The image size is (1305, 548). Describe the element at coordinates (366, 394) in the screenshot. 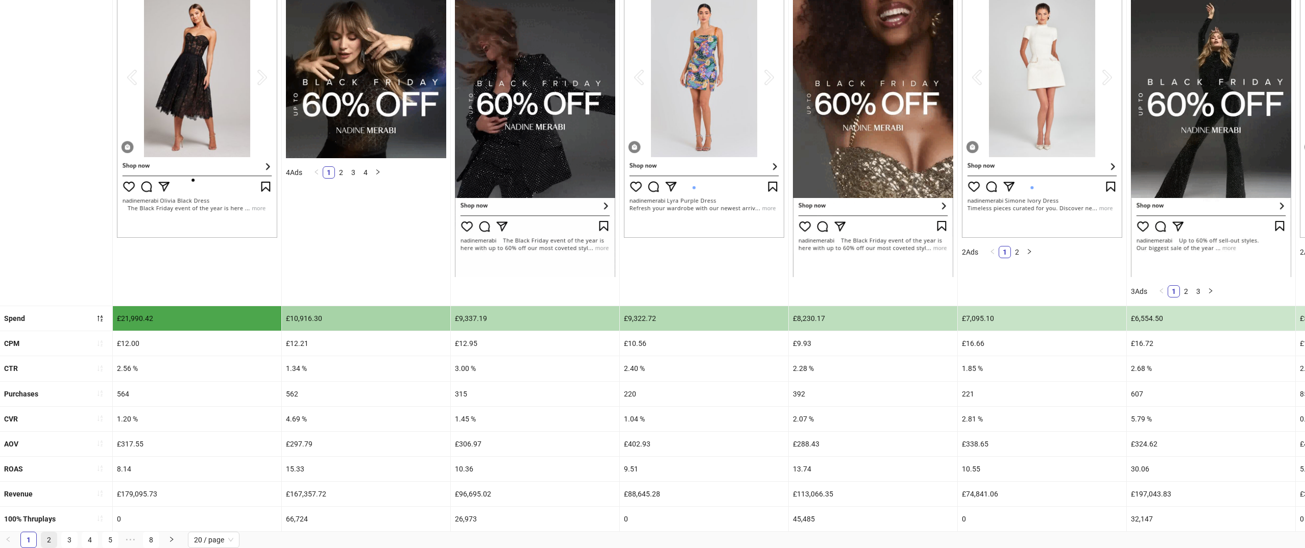

I see `div: 562` at that location.